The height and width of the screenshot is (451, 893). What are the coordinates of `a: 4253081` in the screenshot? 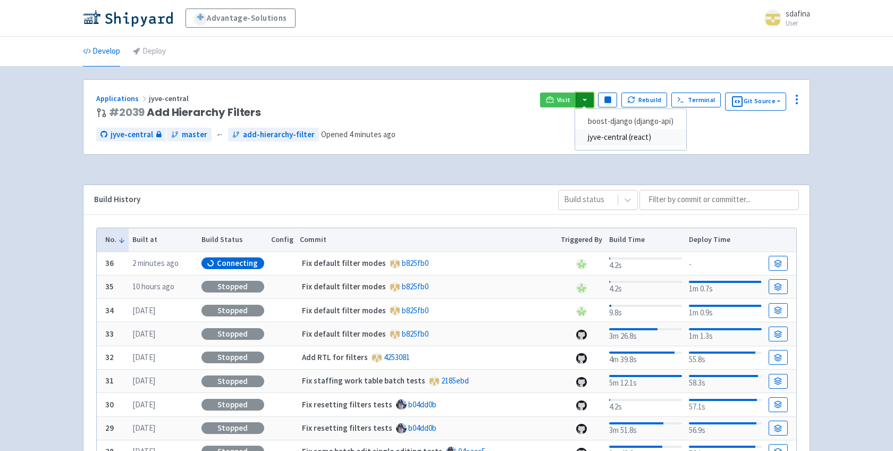 It's located at (397, 357).